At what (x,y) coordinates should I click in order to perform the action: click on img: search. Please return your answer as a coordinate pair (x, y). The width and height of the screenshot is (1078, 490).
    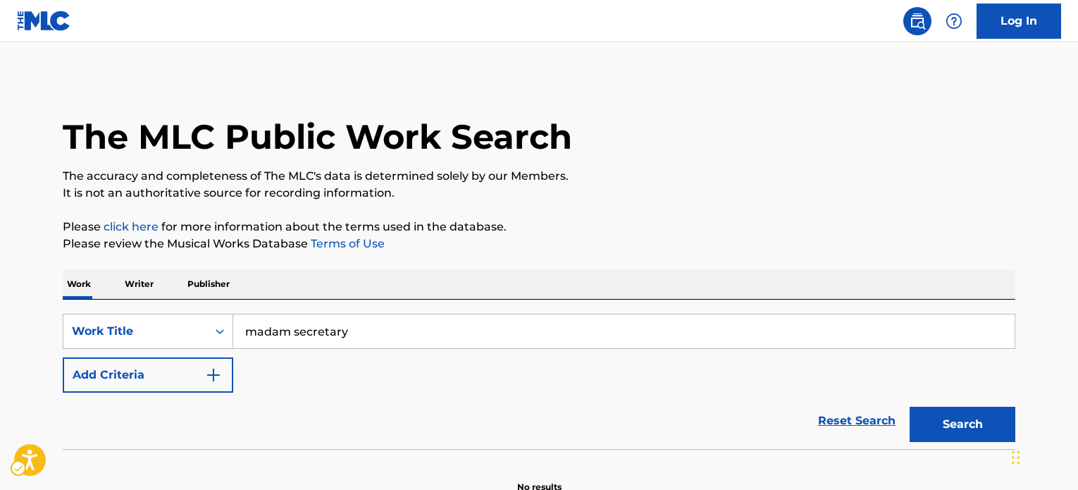
    Looking at the image, I should click on (917, 21).